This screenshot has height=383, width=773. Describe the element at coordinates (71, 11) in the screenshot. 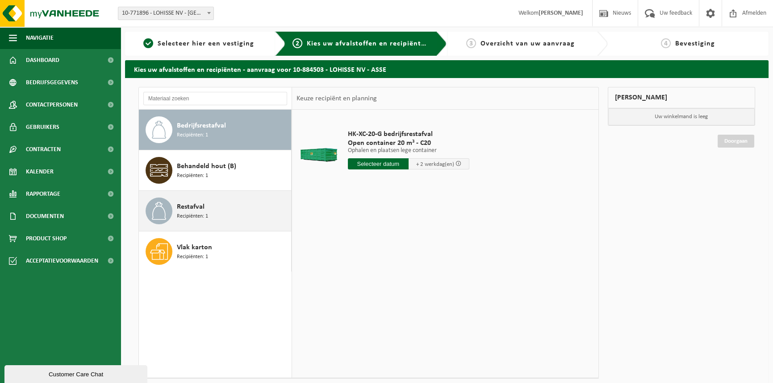

I see `div: Customer Care Chat` at that location.